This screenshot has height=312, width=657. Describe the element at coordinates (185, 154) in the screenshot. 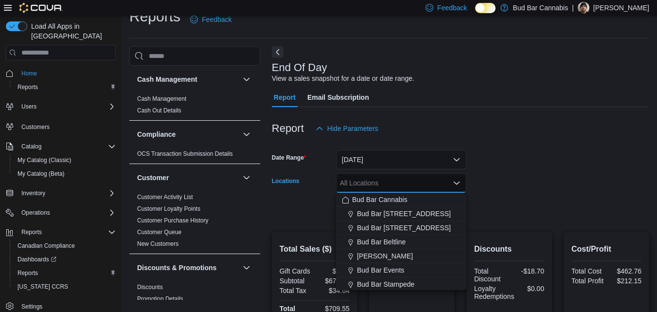

I see `span: OCS Transaction Submission Details` at that location.